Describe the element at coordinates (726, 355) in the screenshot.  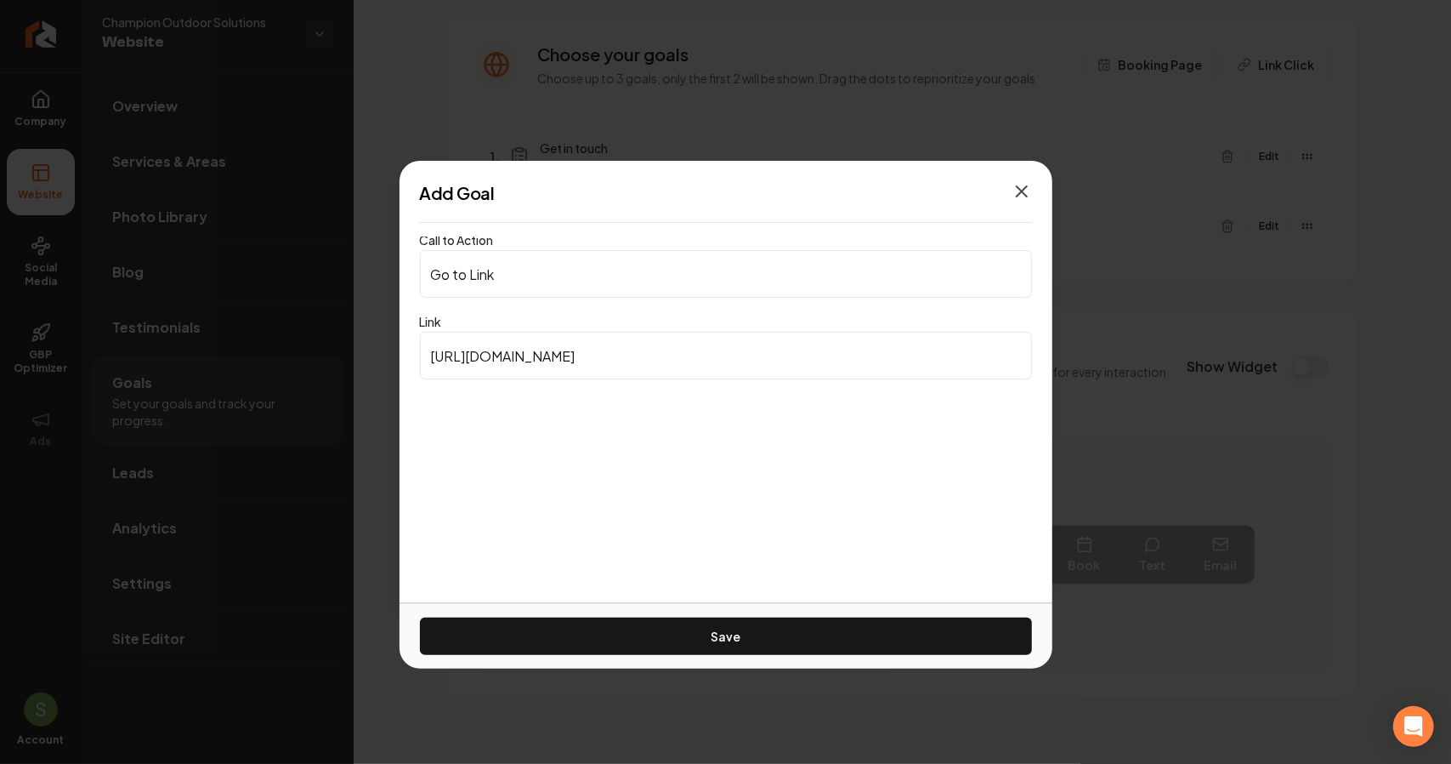
I see `input: Link` at that location.